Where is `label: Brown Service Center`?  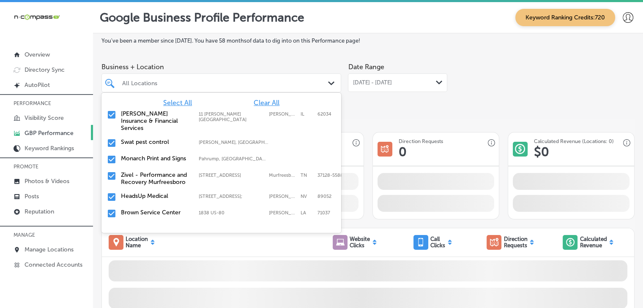
label: Brown Service Center is located at coordinates (155, 213).